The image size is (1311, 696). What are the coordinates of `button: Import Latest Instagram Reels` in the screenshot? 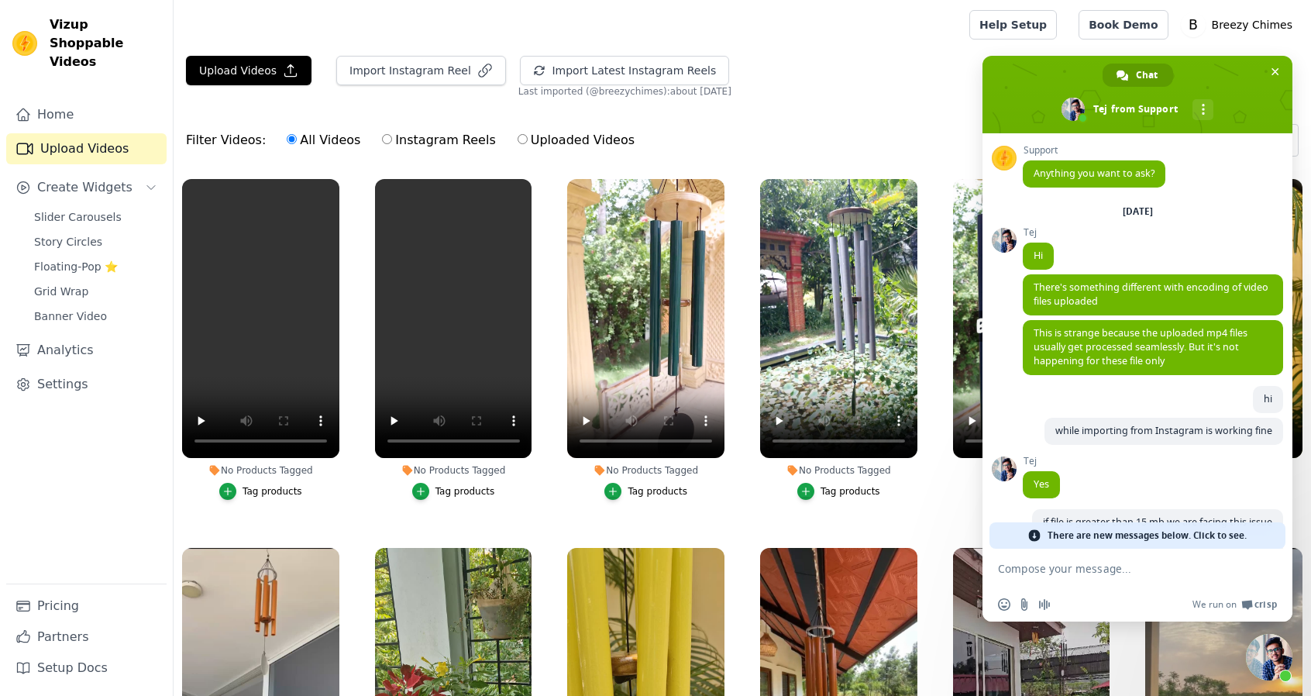 It's located at (625, 71).